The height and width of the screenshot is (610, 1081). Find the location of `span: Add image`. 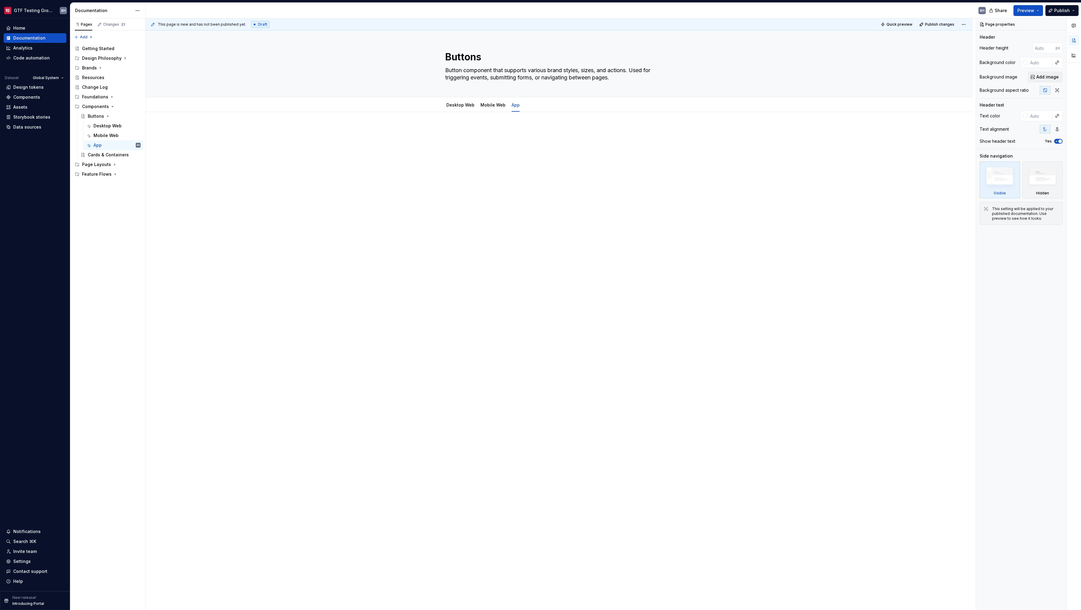

span: Add image is located at coordinates (1048, 77).